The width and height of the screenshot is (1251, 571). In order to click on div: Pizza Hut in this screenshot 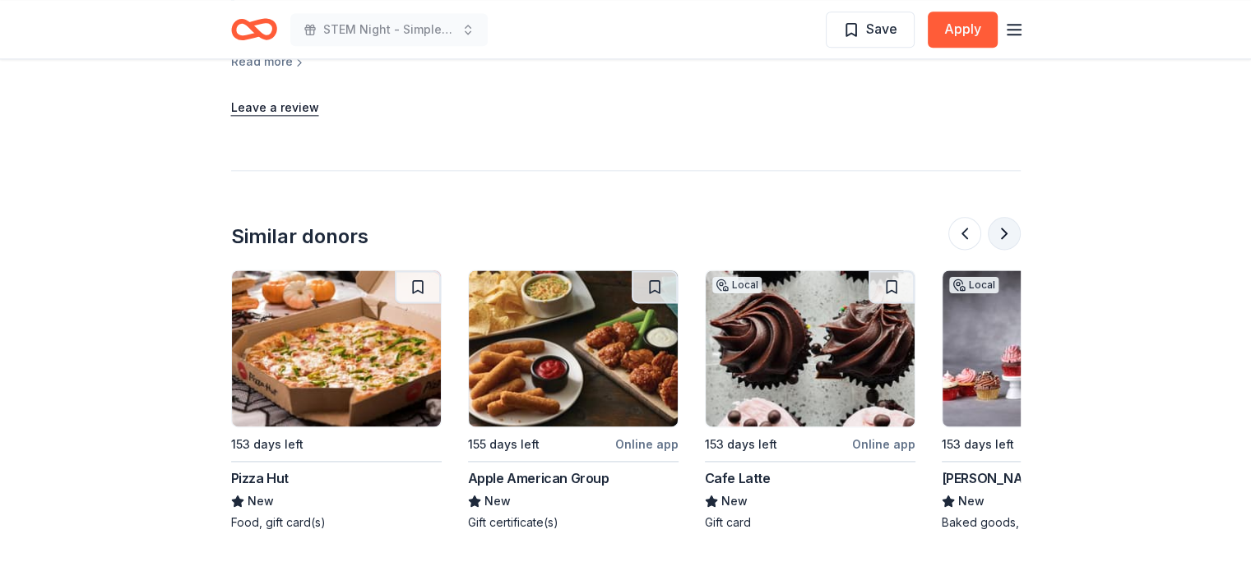, I will do `click(260, 479)`.